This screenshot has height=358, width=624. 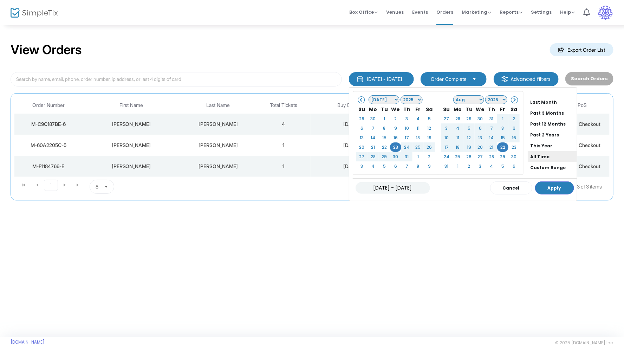 I want to click on img: filter, so click(x=505, y=79).